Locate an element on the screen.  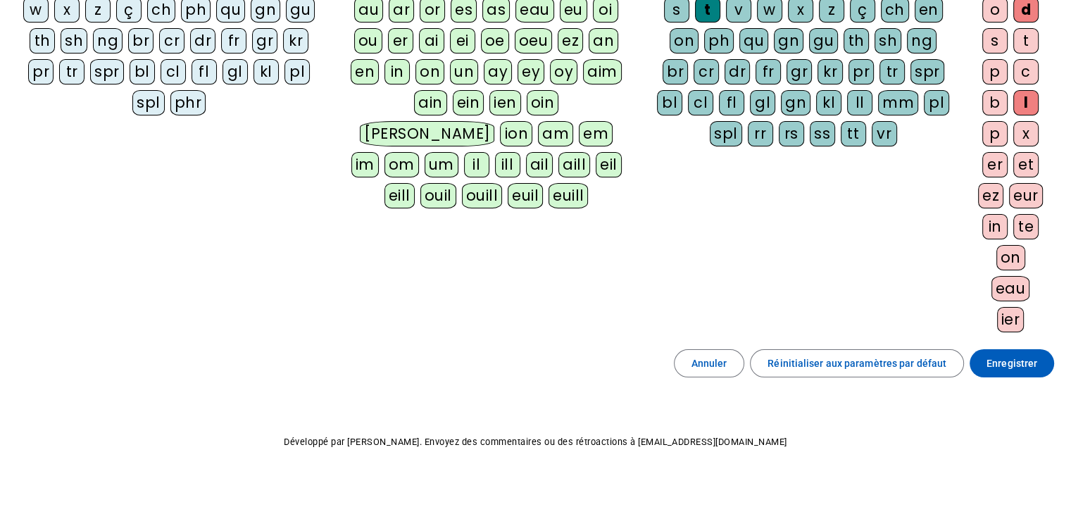
div: t is located at coordinates (1026, 41).